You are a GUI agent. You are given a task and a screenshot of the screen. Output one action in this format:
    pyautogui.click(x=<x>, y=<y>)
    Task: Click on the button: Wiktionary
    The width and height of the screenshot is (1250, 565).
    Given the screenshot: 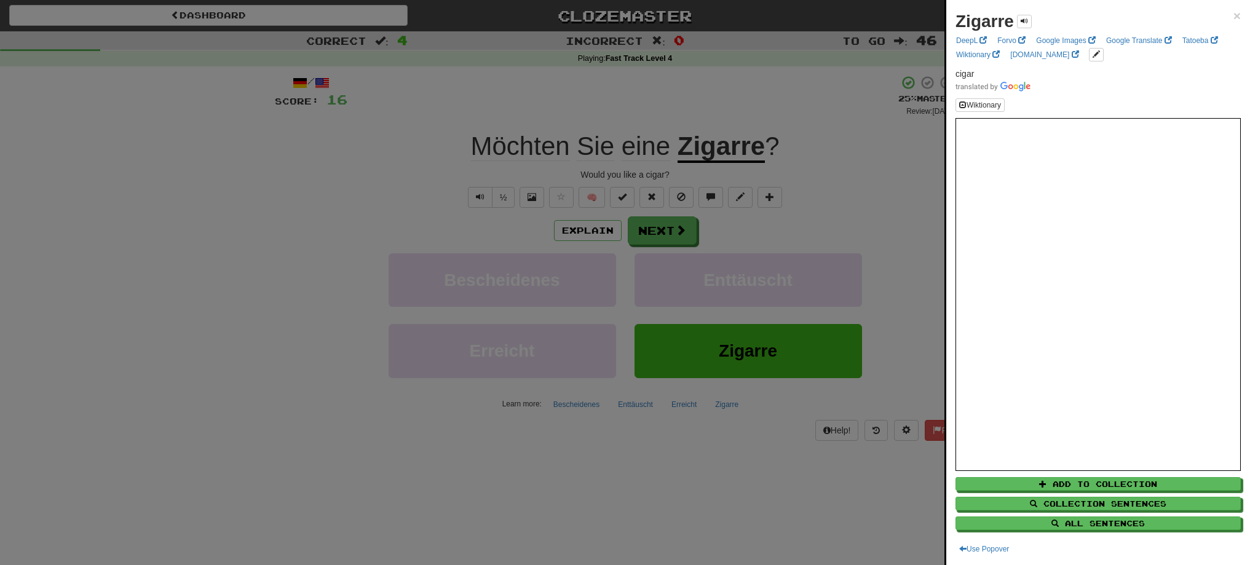 What is the action you would take?
    pyautogui.click(x=980, y=105)
    